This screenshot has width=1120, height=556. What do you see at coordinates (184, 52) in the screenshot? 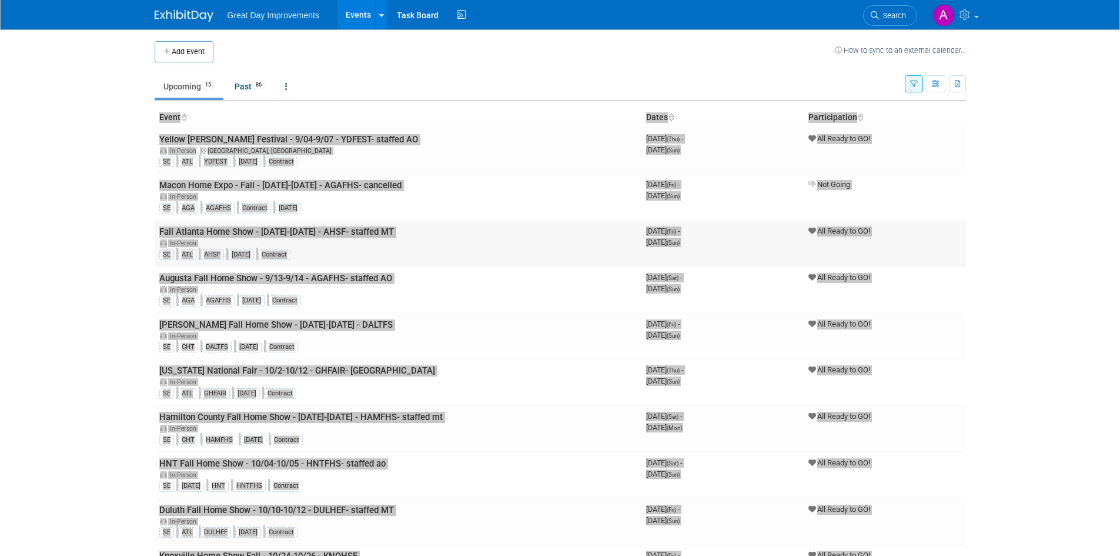
I see `button: Add Event` at bounding box center [184, 52].